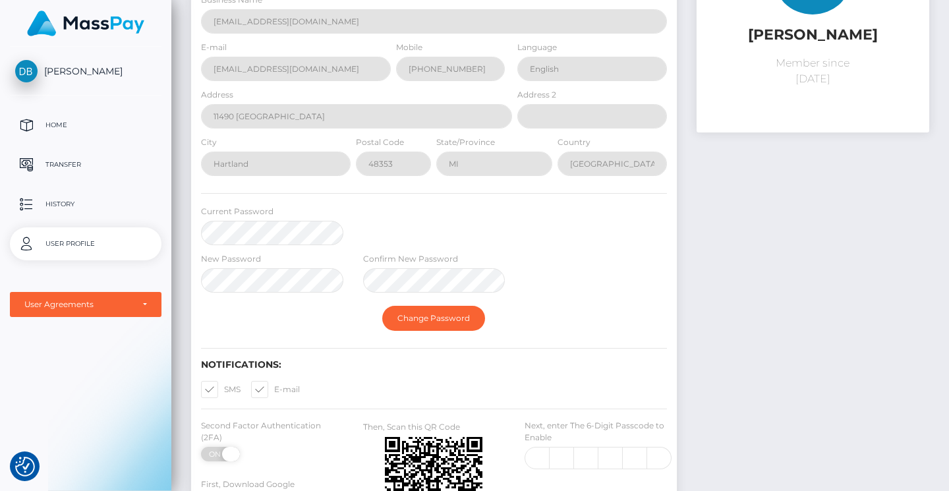 This screenshot has width=949, height=491. What do you see at coordinates (411, 427) in the screenshot?
I see `label: Then, Scan this QR Code` at bounding box center [411, 427].